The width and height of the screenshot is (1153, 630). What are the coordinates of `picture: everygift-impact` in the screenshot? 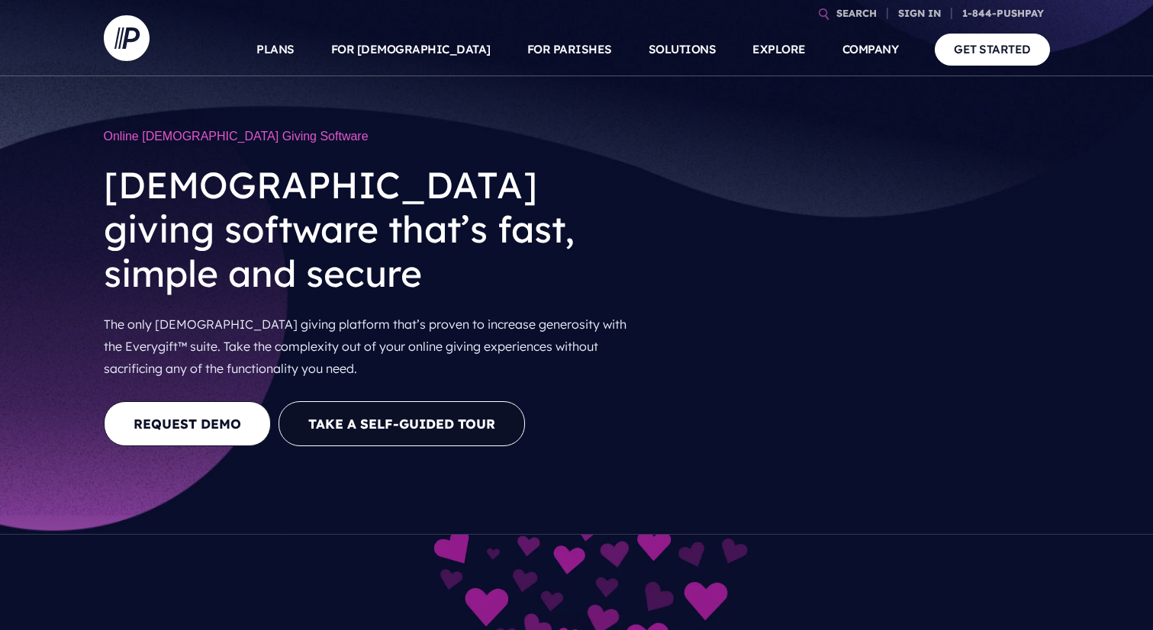 It's located at (576, 546).